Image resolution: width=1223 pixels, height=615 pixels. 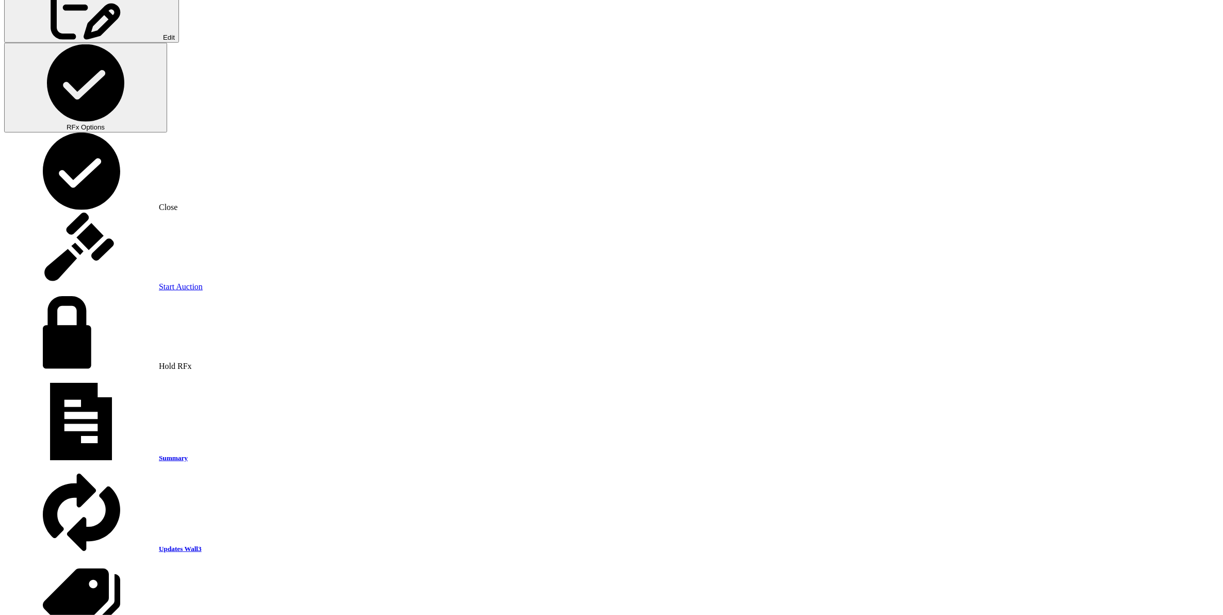 What do you see at coordinates (103, 331) in the screenshot?
I see `div: Hold RFx` at bounding box center [103, 331].